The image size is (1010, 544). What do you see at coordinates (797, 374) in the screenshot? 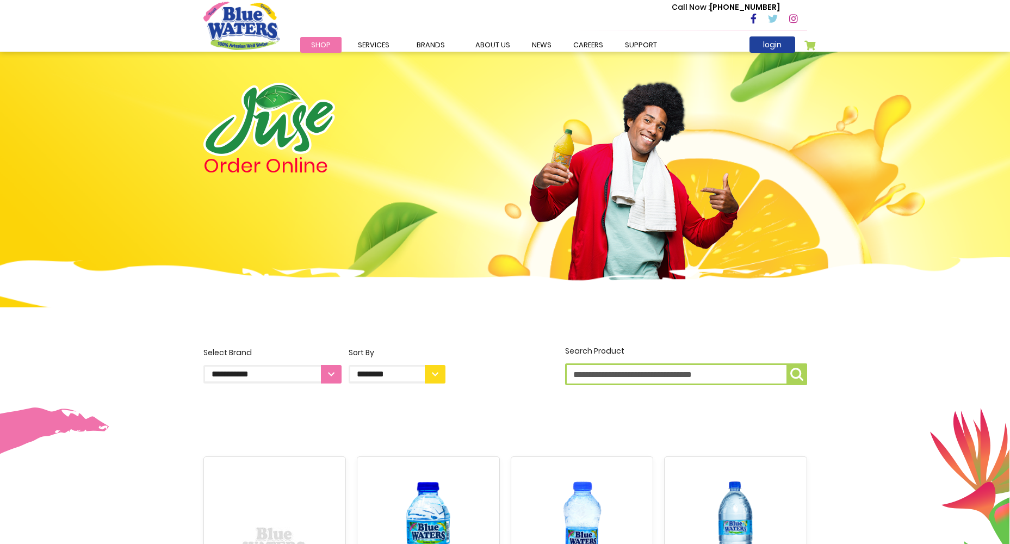
I see `img: search-icon.png` at bounding box center [797, 374].